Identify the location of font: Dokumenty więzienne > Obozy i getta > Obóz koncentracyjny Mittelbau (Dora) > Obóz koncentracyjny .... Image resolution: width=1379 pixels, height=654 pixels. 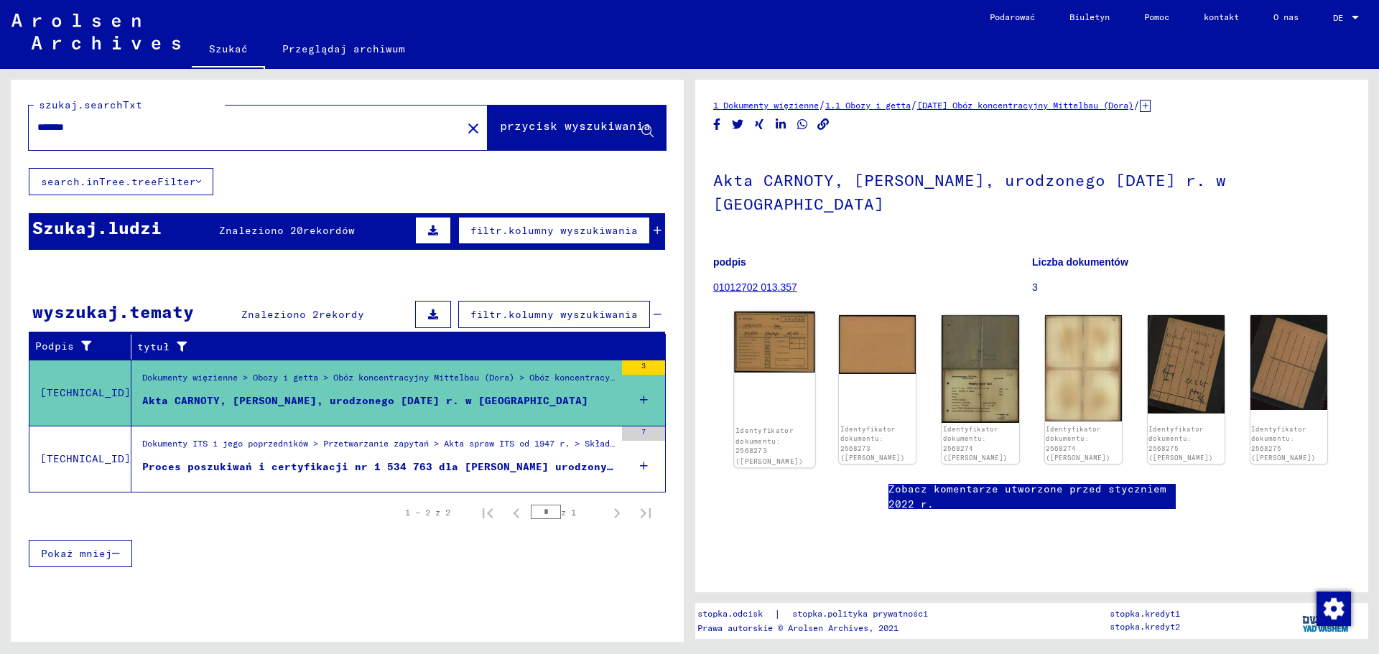
(725, 377).